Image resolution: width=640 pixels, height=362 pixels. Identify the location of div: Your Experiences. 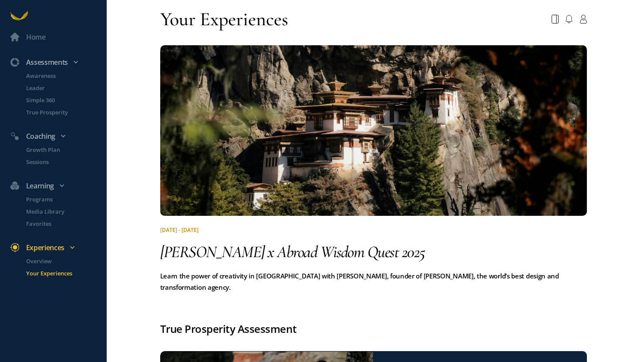
(224, 19).